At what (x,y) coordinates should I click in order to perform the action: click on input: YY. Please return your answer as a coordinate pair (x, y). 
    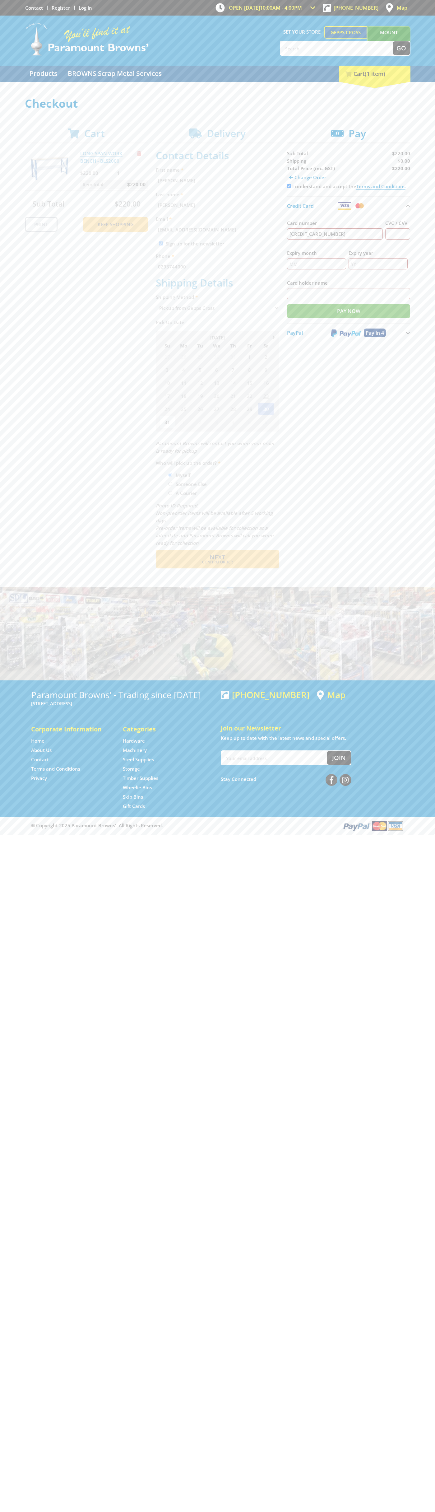
    Looking at the image, I should click on (378, 264).